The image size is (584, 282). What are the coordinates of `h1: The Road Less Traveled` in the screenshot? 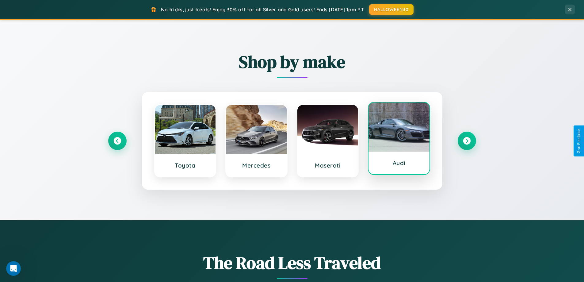 It's located at (292, 262).